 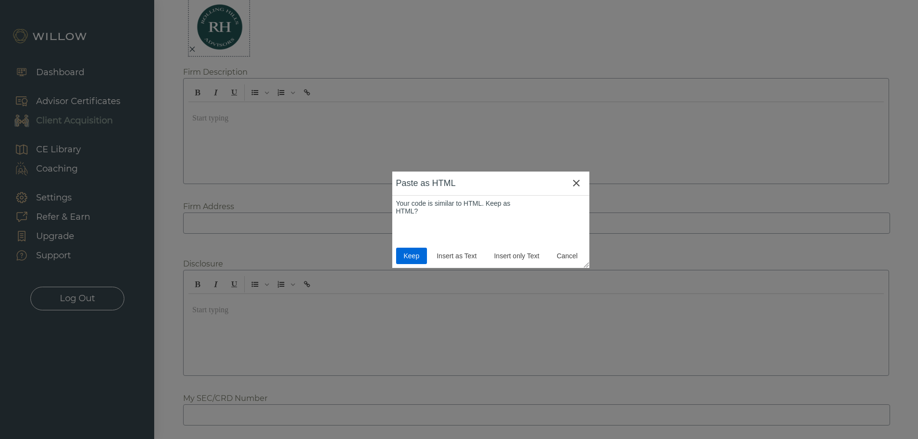 I want to click on button: Insert as Text, so click(x=456, y=256).